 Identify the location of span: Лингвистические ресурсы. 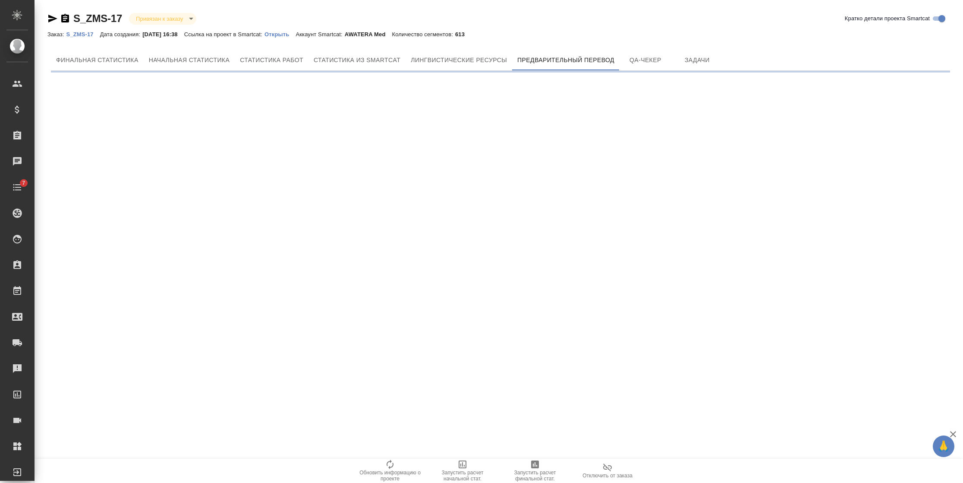
(459, 60).